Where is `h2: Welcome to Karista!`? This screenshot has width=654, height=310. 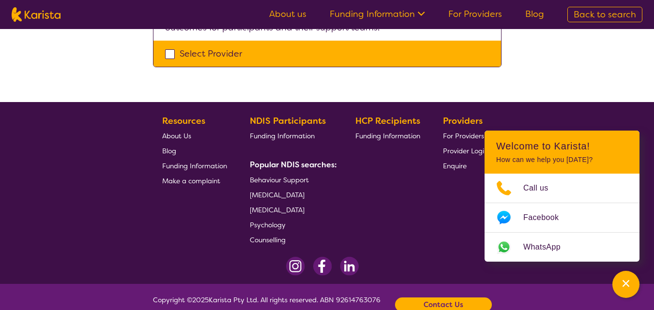
h2: Welcome to Karista! is located at coordinates (562, 146).